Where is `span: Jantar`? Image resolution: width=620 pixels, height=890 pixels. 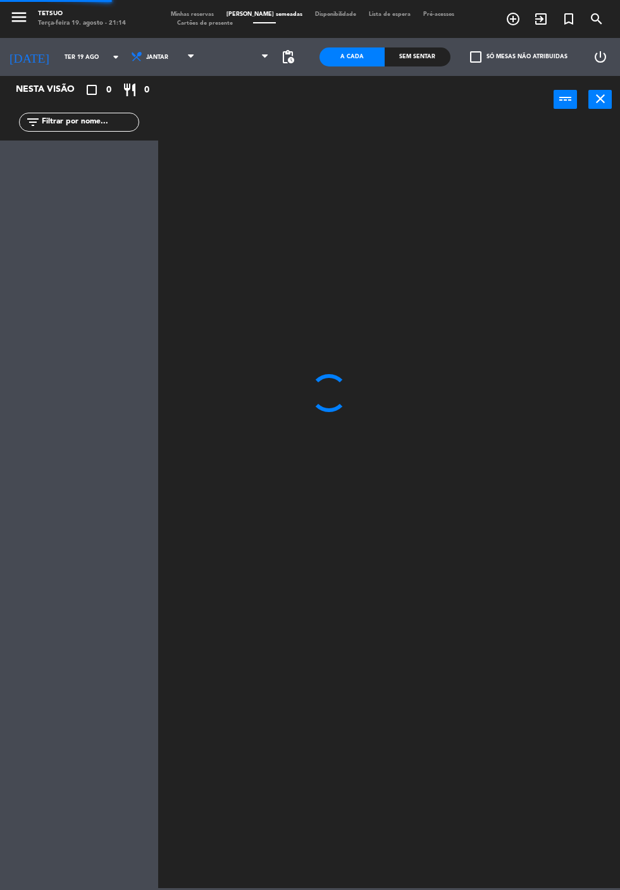
span: Jantar is located at coordinates (157, 57).